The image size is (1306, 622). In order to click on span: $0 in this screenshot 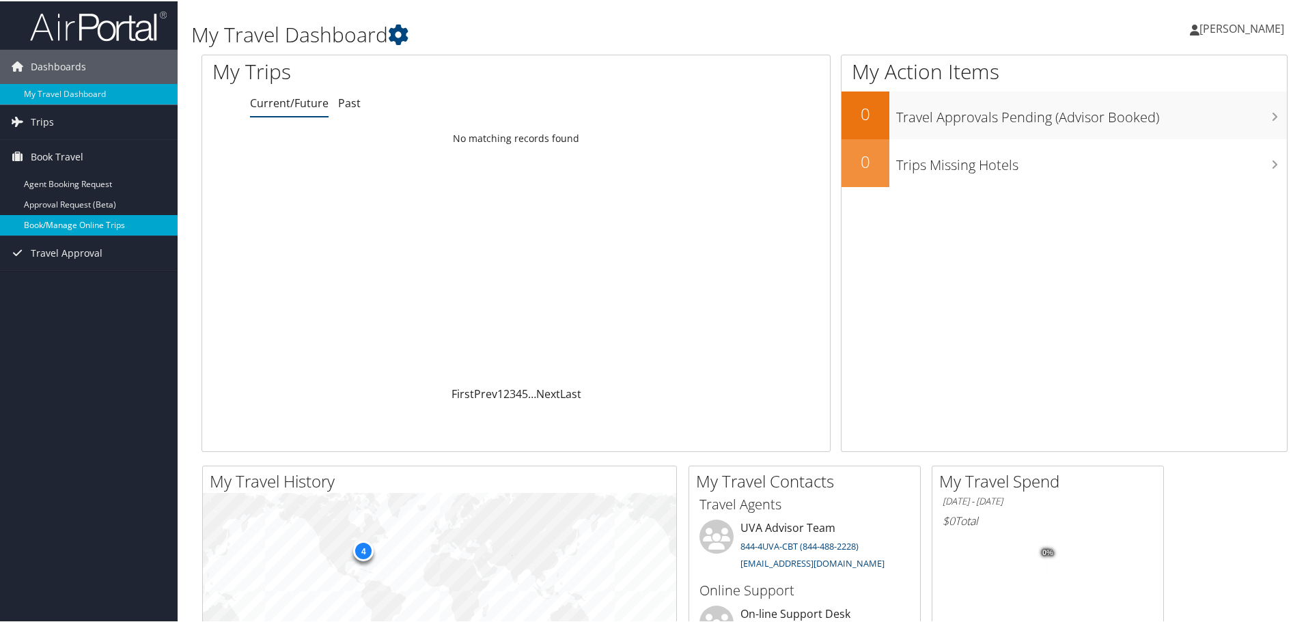, I will do `click(949, 520)`.